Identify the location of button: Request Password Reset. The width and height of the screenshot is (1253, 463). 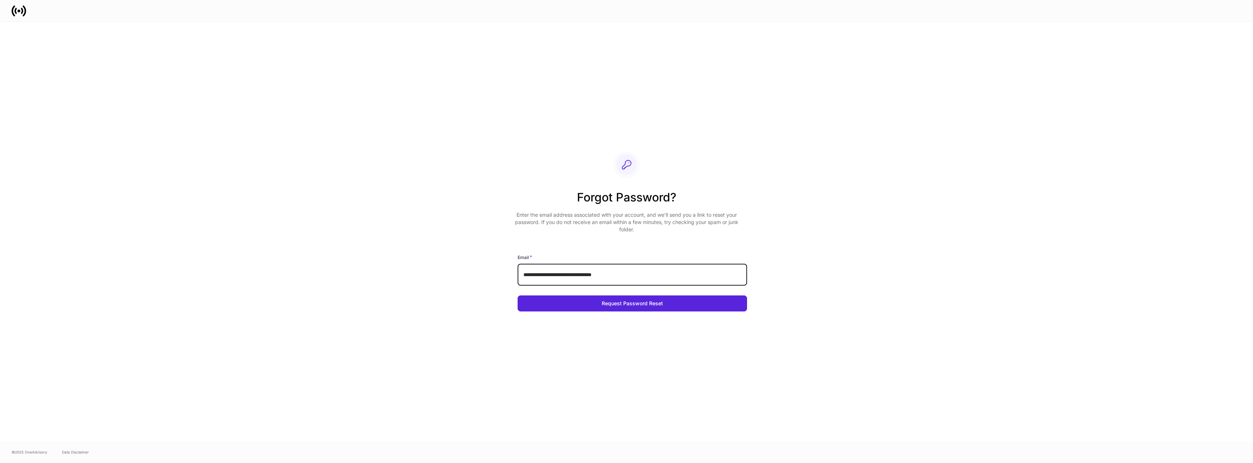
(632, 303).